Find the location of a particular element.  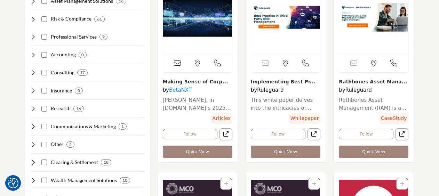

input: Select Professional Services checkbox is located at coordinates (44, 37).